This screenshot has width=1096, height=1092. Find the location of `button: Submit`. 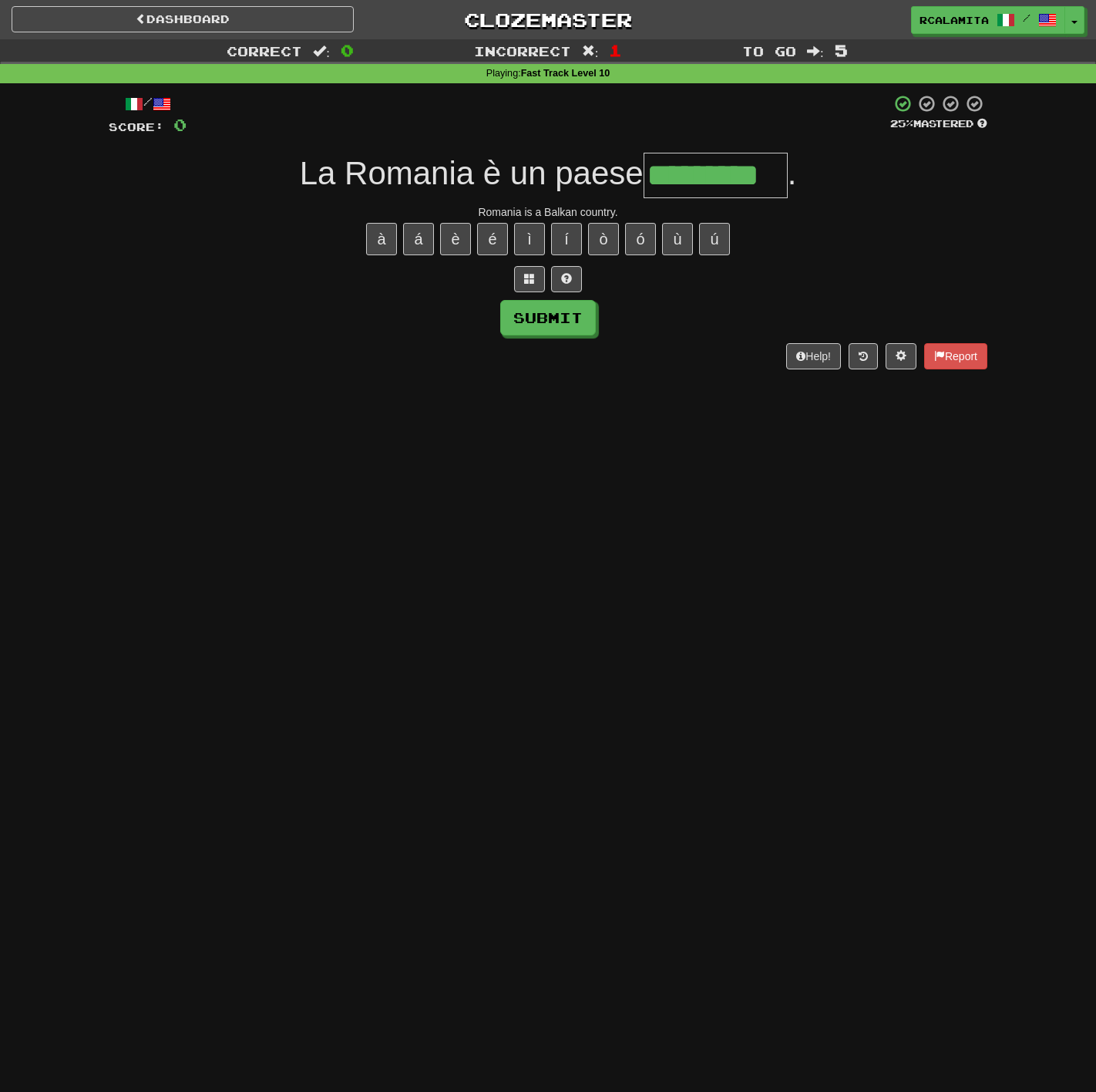

button: Submit is located at coordinates (548, 318).